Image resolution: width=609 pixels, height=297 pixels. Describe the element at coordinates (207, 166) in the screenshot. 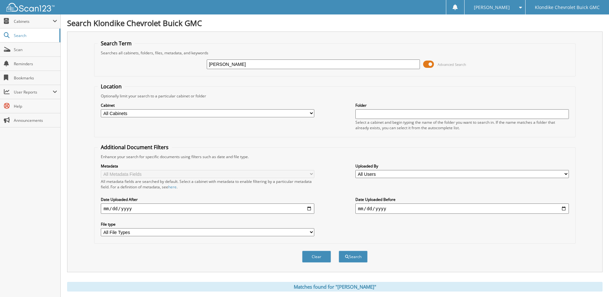

I see `label: Metadata` at that location.